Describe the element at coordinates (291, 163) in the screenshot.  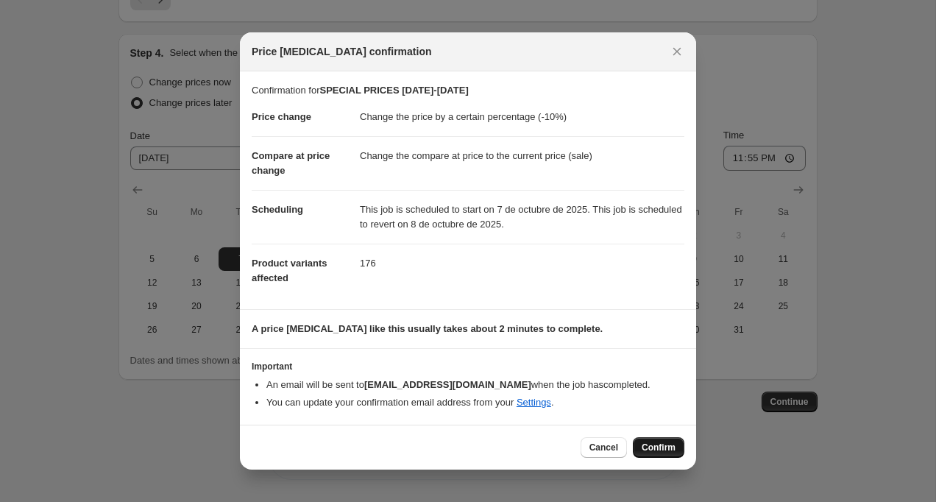
I see `span: Compare at price change` at that location.